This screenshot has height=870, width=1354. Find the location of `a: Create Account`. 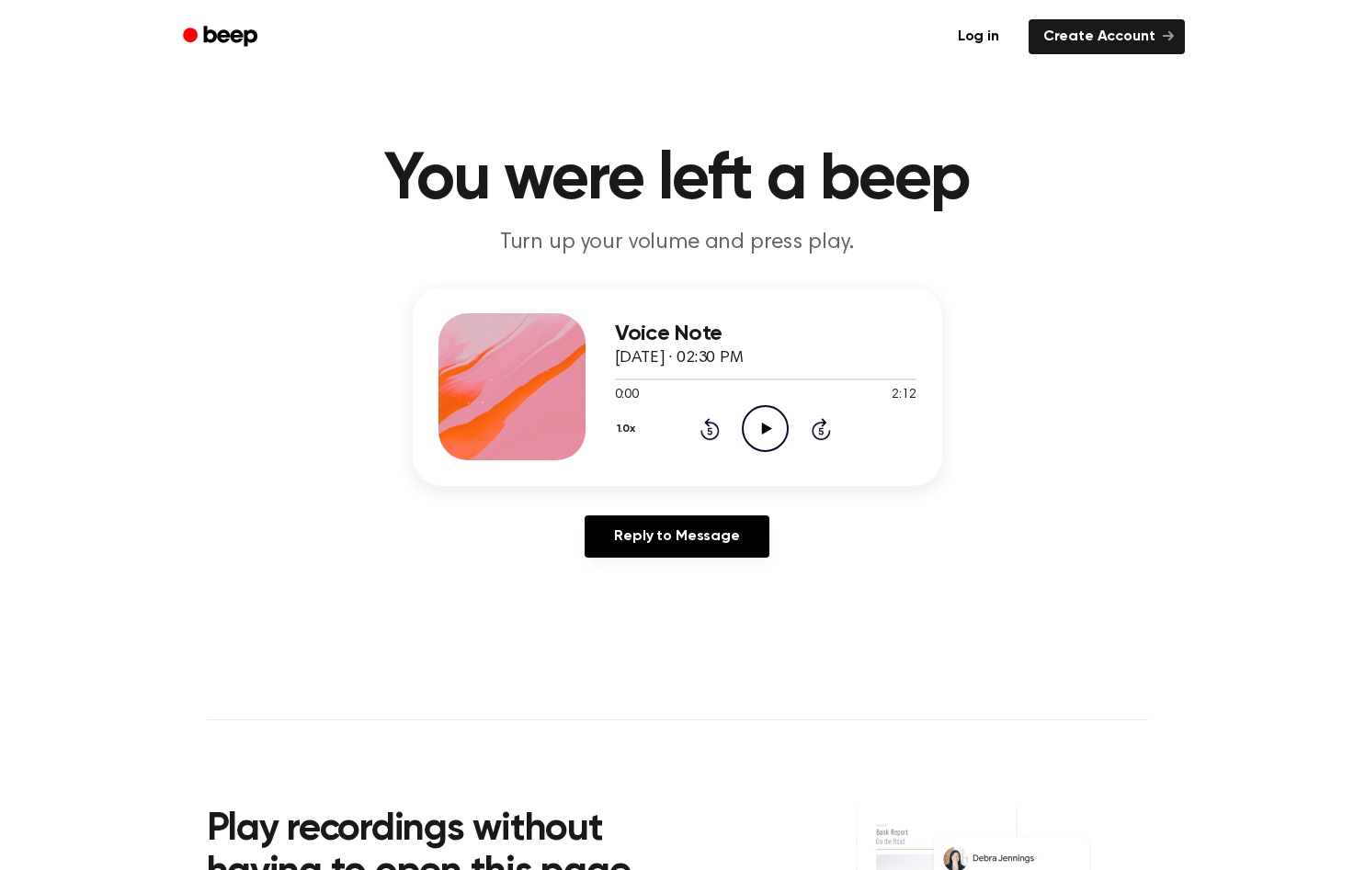

a: Create Account is located at coordinates (1106, 37).